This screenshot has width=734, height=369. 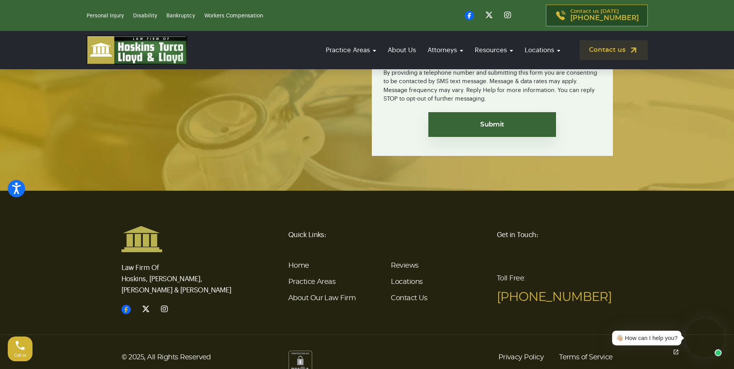 I want to click on a: About Our Law Firm, so click(x=322, y=298).